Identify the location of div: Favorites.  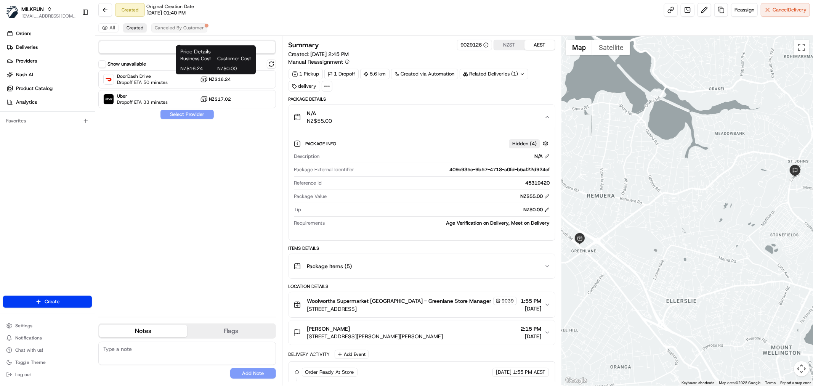
(47, 121).